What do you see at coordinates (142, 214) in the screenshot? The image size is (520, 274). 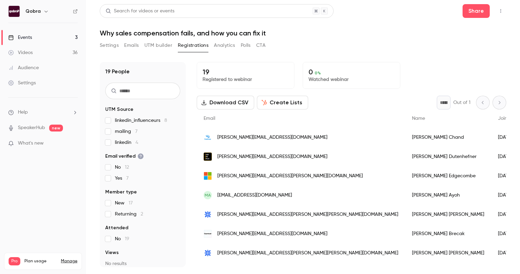 I see `span: 2` at bounding box center [142, 214].